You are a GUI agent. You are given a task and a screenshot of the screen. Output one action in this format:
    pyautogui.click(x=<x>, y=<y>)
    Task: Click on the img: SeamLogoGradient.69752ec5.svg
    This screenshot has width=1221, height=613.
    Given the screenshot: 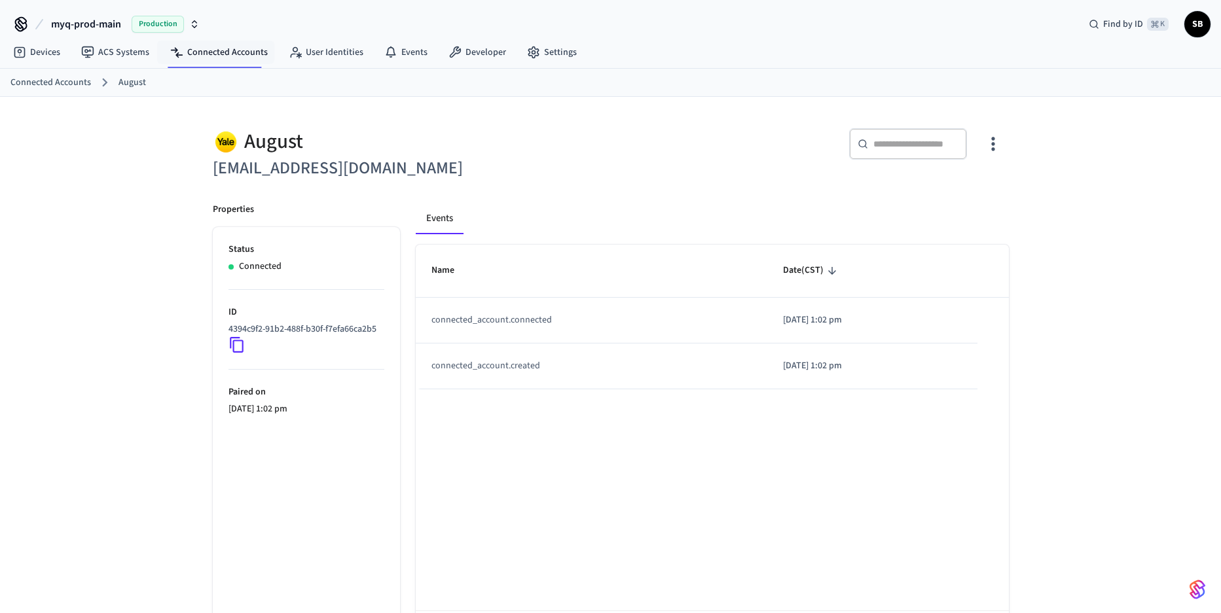 What is the action you would take?
    pyautogui.click(x=1197, y=590)
    